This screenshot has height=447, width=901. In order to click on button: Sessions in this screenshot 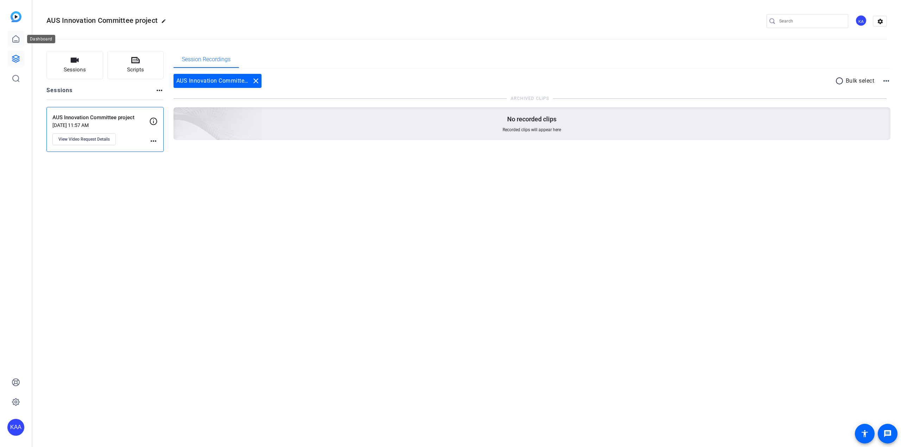, I will do `click(75, 65)`.